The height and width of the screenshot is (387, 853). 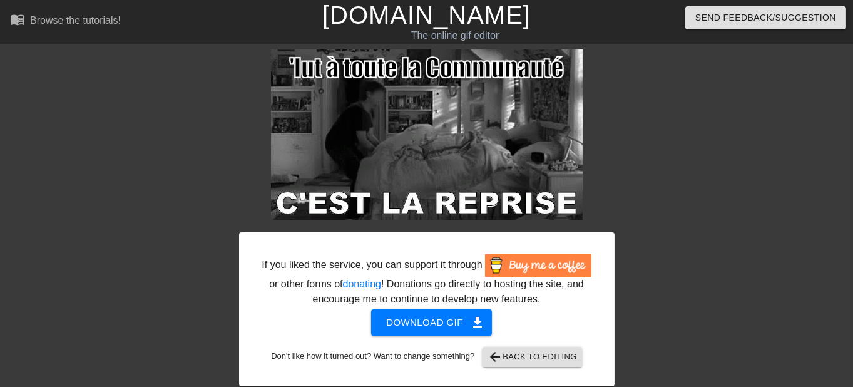 What do you see at coordinates (766, 18) in the screenshot?
I see `span: Send Feedback/Suggestion` at bounding box center [766, 18].